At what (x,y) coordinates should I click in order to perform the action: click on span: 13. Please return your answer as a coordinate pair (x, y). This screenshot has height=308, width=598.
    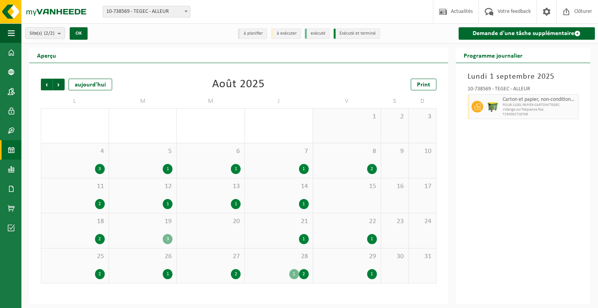
    Looking at the image, I should click on (211, 187).